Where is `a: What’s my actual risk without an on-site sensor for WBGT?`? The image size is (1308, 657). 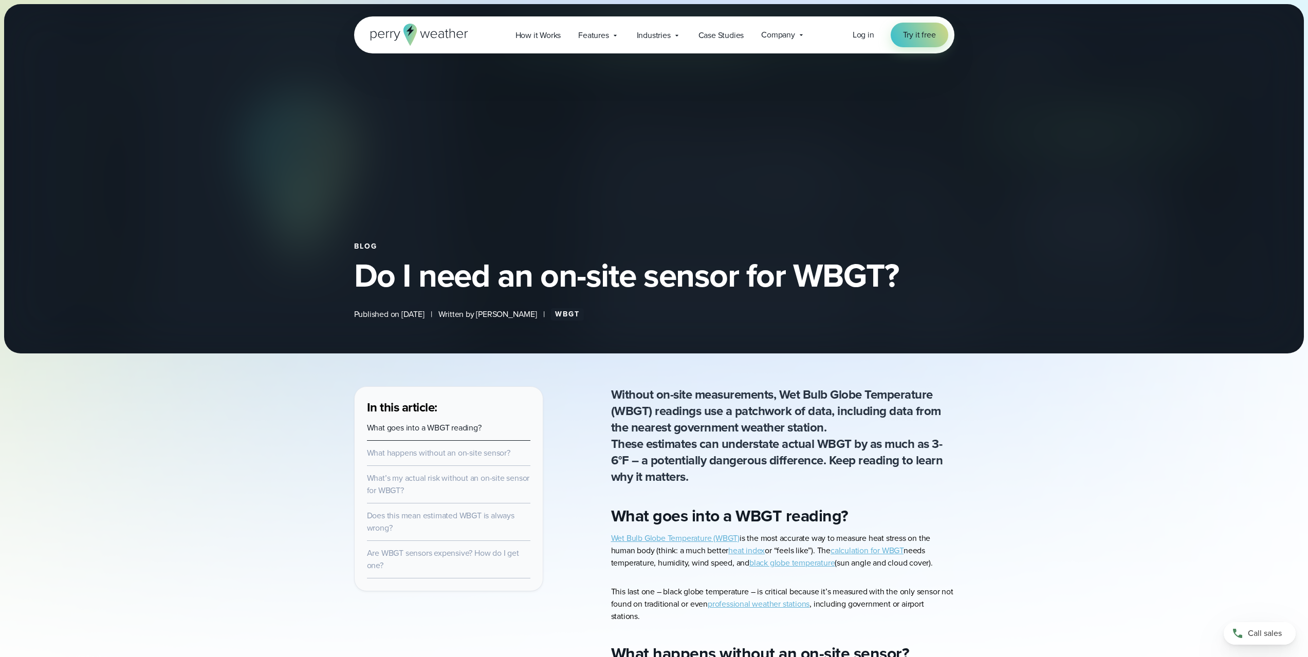
a: What’s my actual risk without an on-site sensor for WBGT? is located at coordinates (448, 484).